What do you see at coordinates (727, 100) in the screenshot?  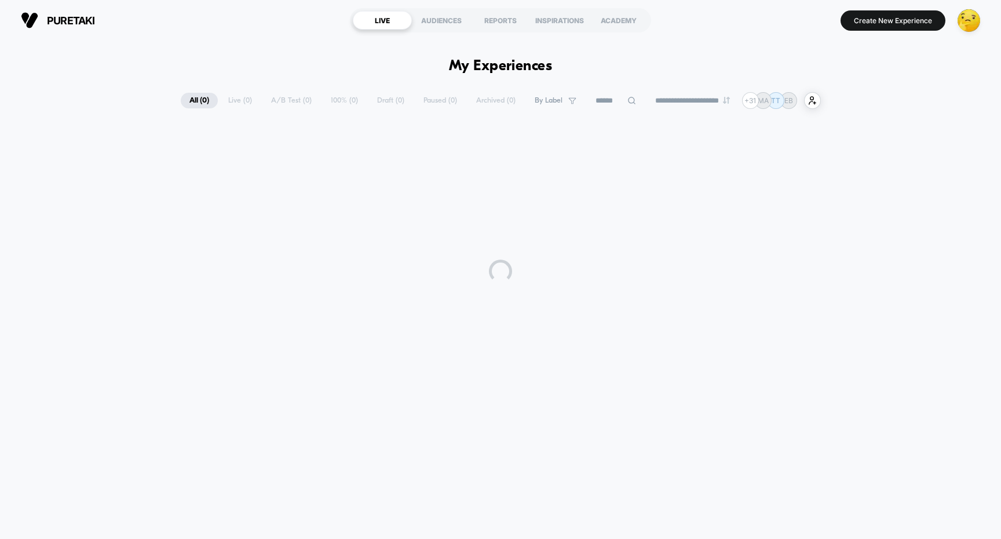 I see `img: end` at bounding box center [727, 100].